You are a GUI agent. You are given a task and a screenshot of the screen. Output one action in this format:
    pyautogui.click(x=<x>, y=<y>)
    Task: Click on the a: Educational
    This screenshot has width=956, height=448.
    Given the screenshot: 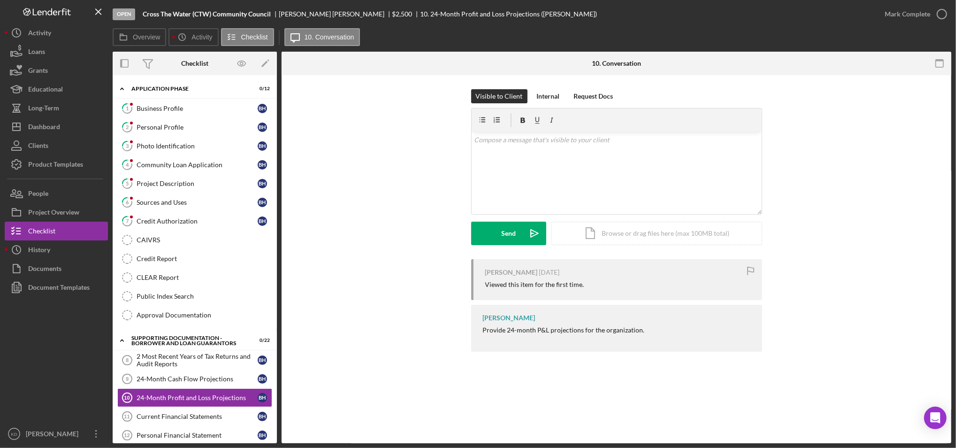 What is the action you would take?
    pyautogui.click(x=56, y=89)
    